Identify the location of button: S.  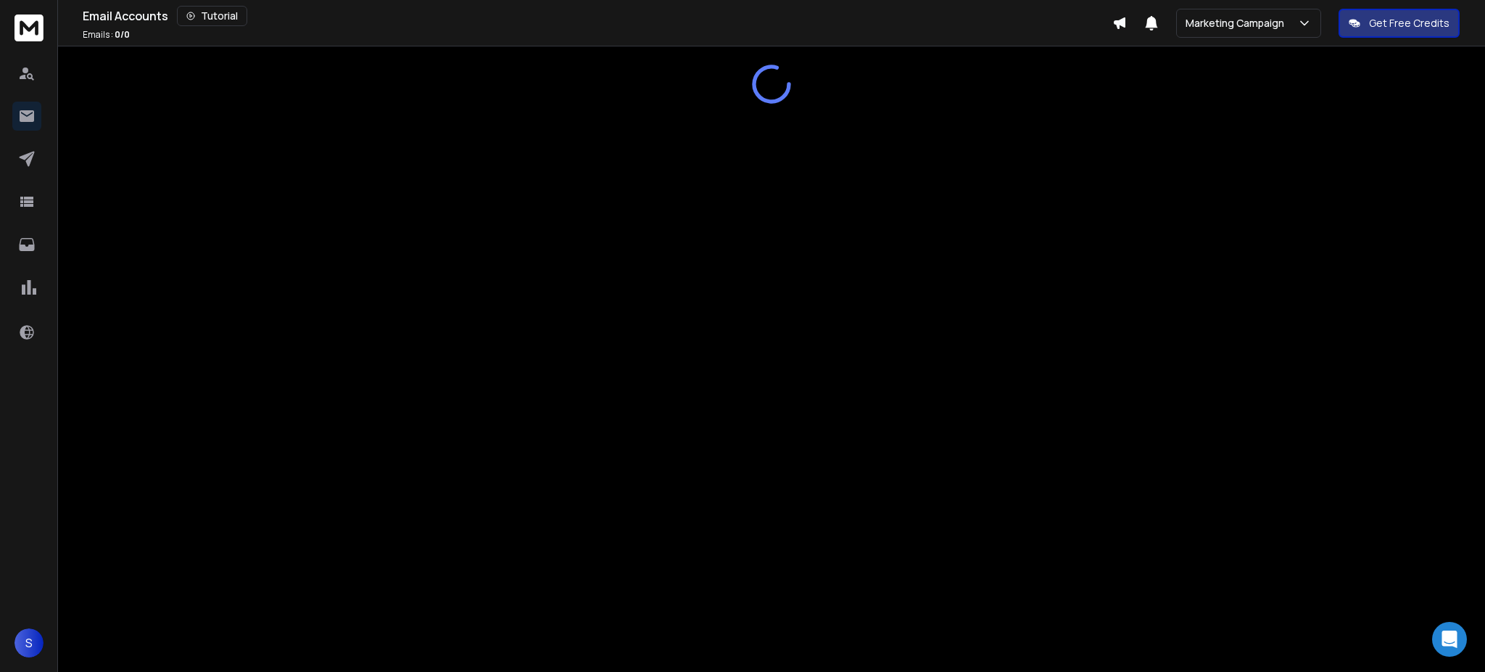
(29, 643).